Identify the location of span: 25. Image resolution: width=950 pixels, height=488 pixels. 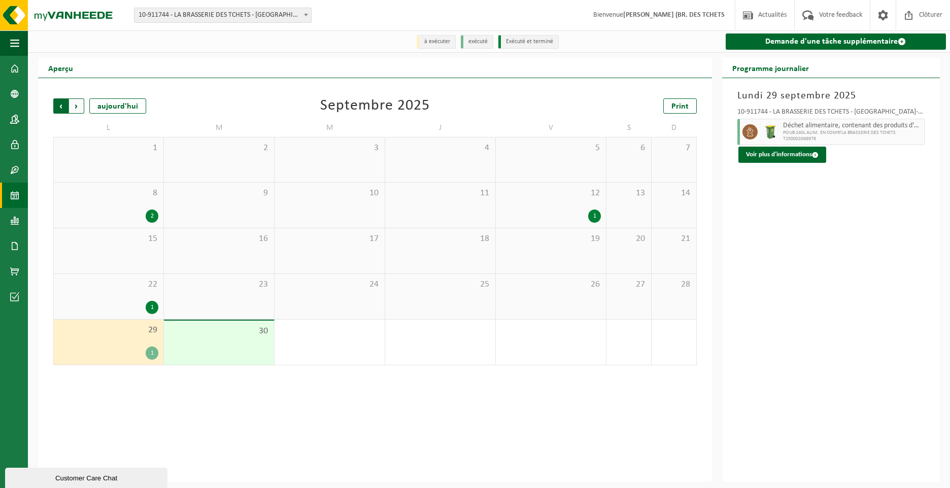
(440, 285).